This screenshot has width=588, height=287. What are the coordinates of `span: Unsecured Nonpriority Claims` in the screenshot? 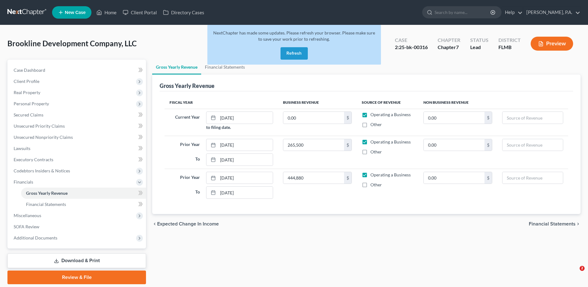 It's located at (43, 137).